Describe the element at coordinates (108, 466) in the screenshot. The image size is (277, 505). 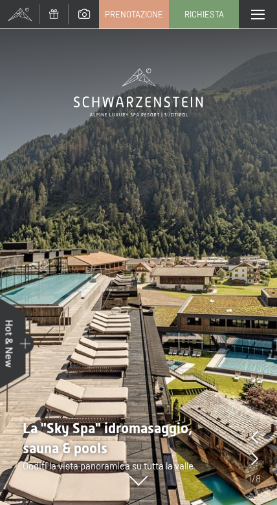
I see `span: Goditi la vista panoramica su tutta la valle` at that location.